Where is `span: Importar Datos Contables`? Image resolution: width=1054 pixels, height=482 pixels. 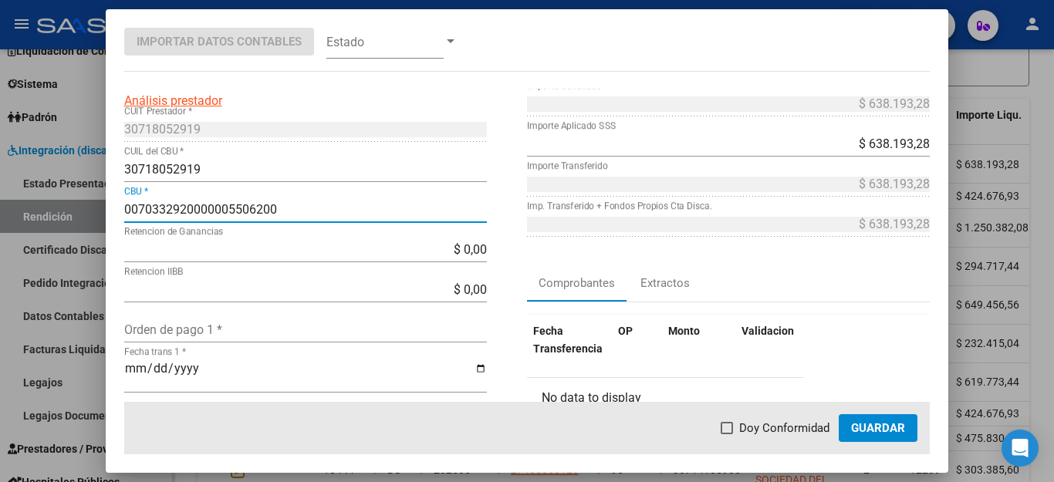
span: Importar Datos Contables is located at coordinates (219, 42).